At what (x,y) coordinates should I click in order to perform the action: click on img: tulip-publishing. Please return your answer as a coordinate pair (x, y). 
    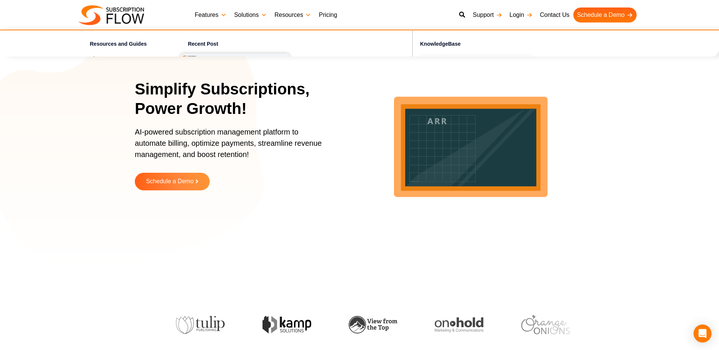
    Looking at the image, I should click on (198, 325).